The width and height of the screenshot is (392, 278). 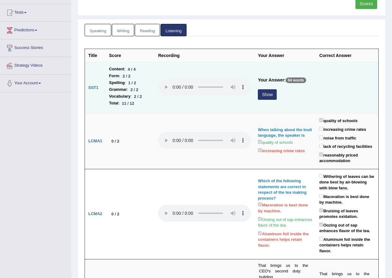 What do you see at coordinates (347, 157) in the screenshot?
I see `label: reasonably priced accommodation` at bounding box center [347, 157].